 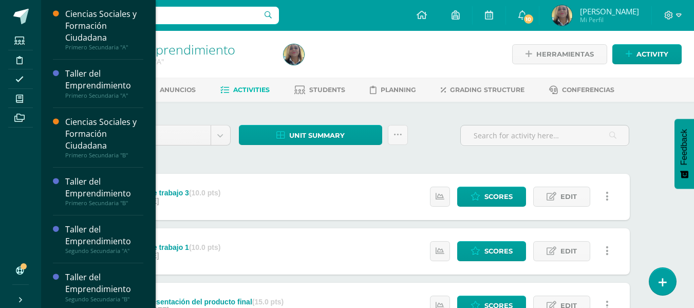 I want to click on a: Herramientas, so click(x=560, y=54).